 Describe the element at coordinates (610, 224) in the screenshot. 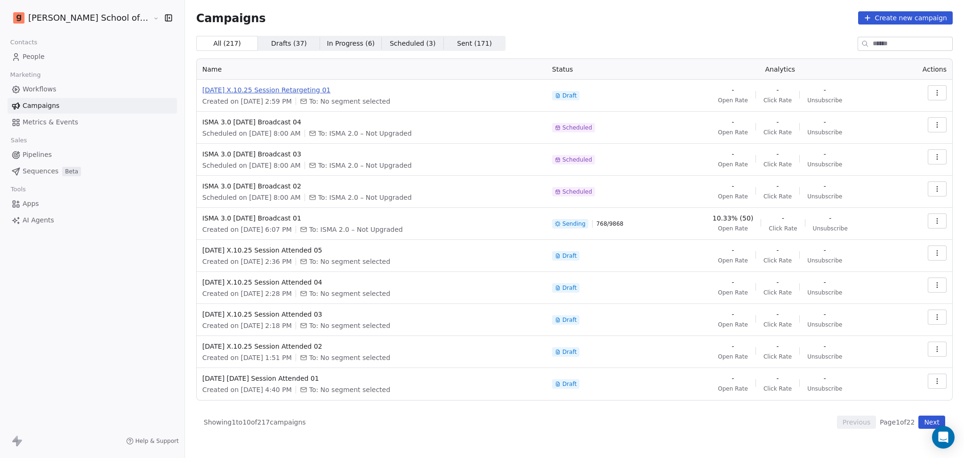

I see `span: 768 / 9868` at that location.